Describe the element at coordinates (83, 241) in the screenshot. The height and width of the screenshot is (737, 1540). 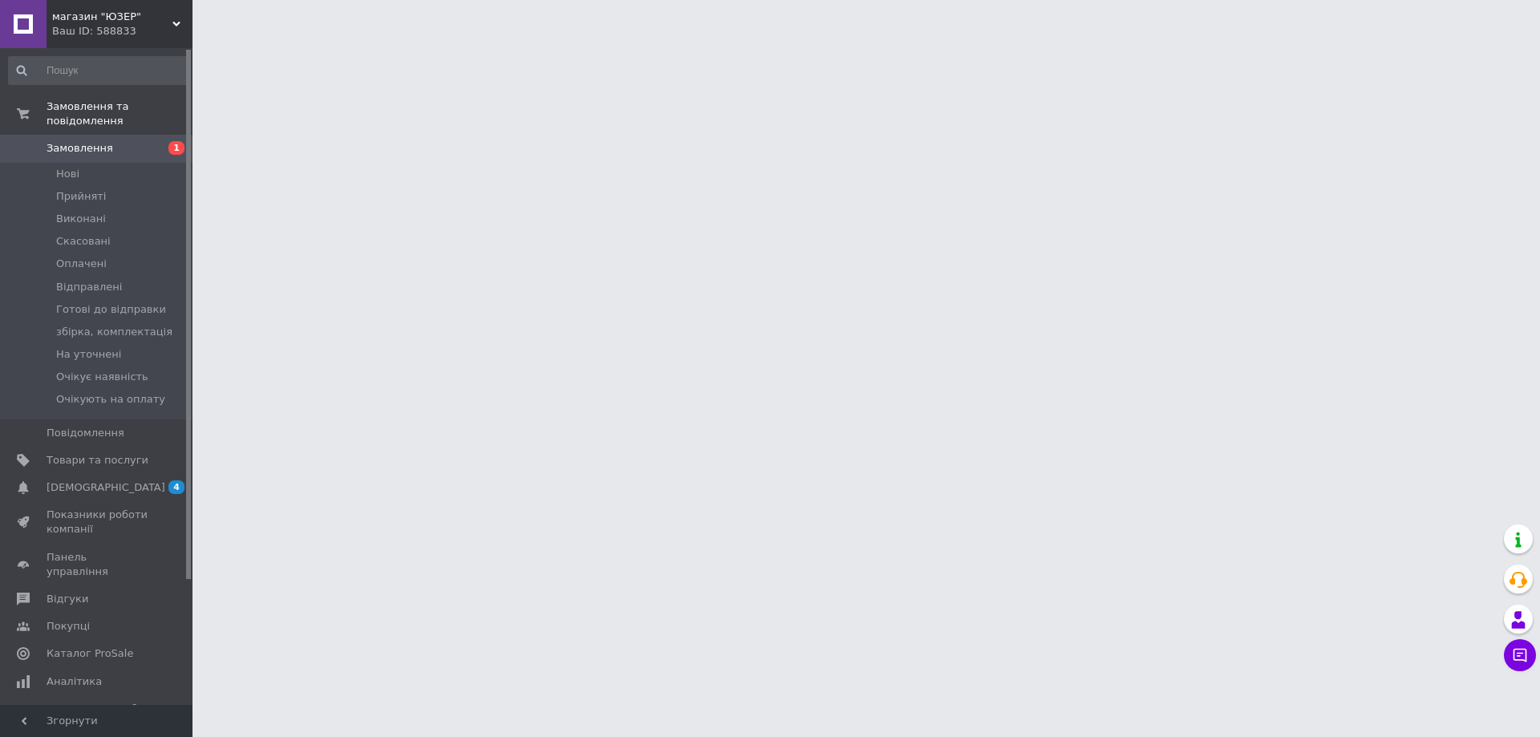
I see `span: Скасовані` at that location.